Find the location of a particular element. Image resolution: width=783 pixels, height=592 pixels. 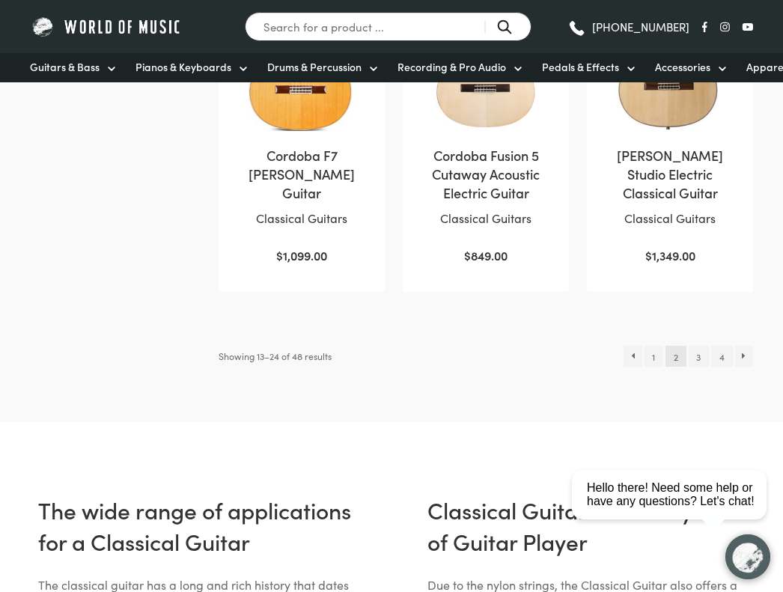

span: Guitars & Bass is located at coordinates (64, 67).